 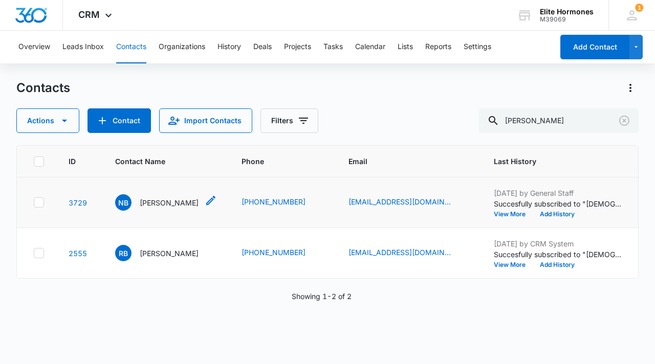 I want to click on button: History, so click(x=229, y=47).